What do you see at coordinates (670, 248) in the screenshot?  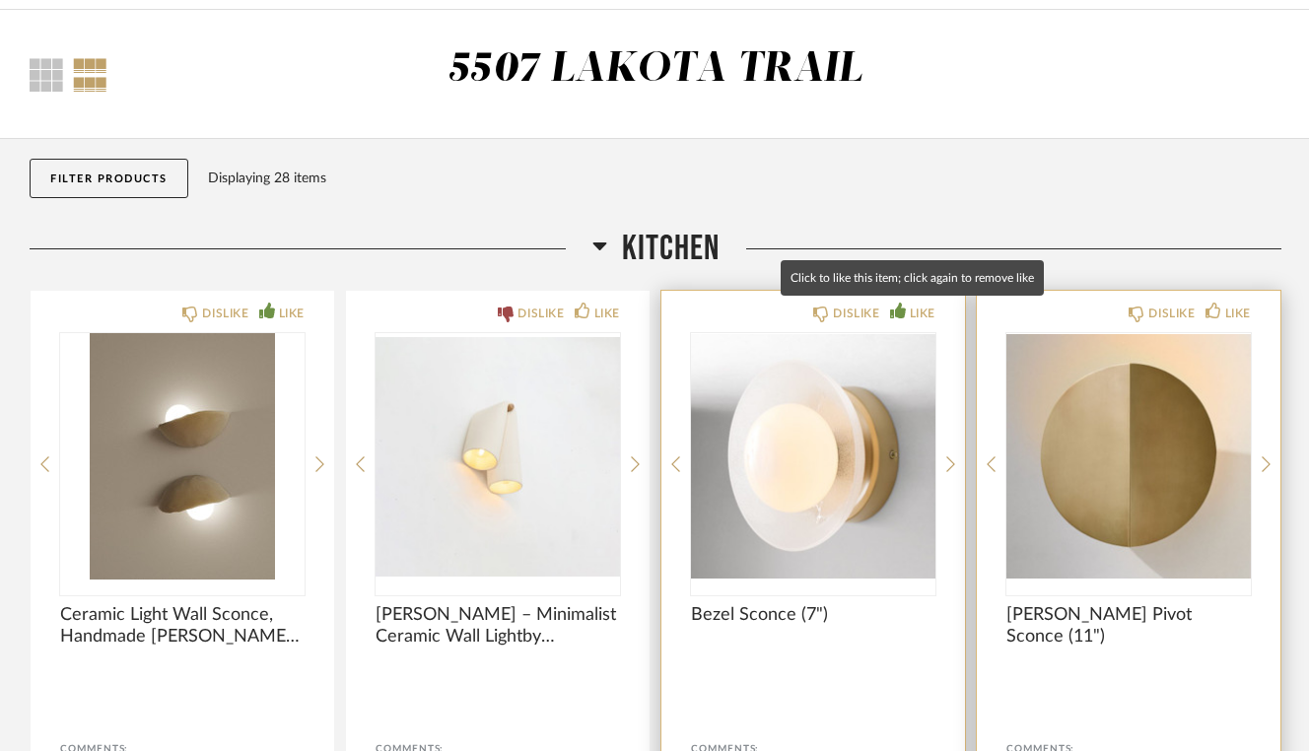 I see `span: Kitchen` at bounding box center [670, 248].